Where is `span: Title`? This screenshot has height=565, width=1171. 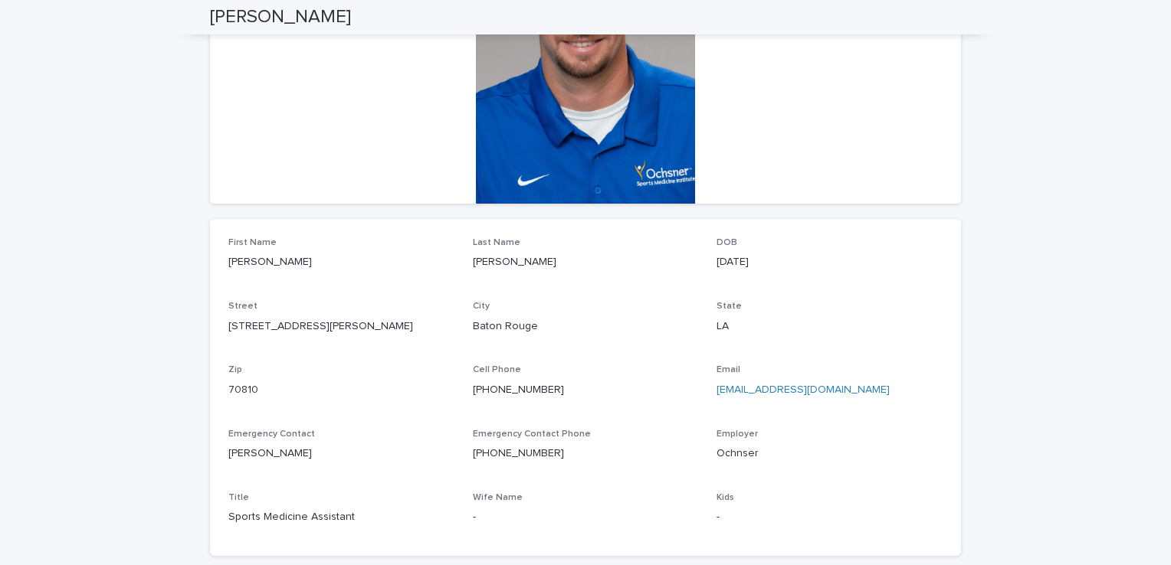 span: Title is located at coordinates (238, 498).